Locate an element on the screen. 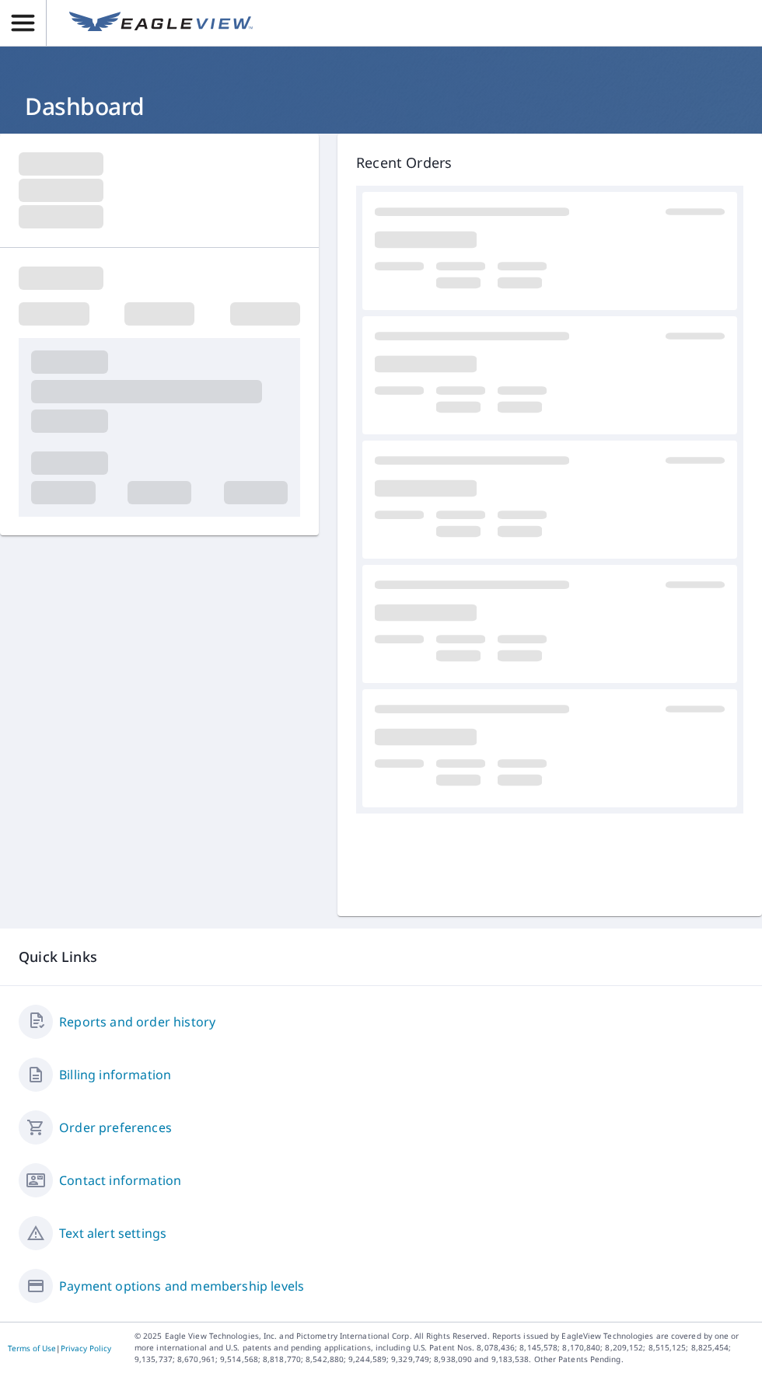 This screenshot has height=1373, width=762. a: Payment options and membership levels is located at coordinates (181, 1286).